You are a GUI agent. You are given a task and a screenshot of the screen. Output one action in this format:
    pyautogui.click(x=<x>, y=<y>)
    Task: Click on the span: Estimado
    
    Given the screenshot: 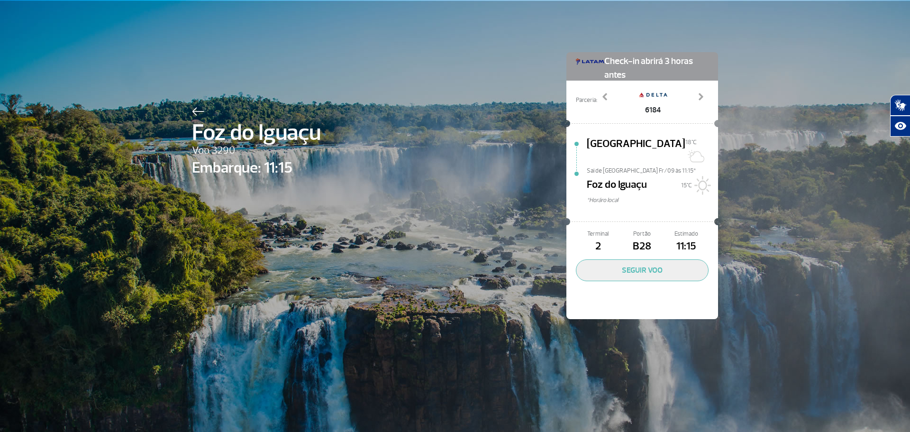 What is the action you would take?
    pyautogui.click(x=686, y=234)
    